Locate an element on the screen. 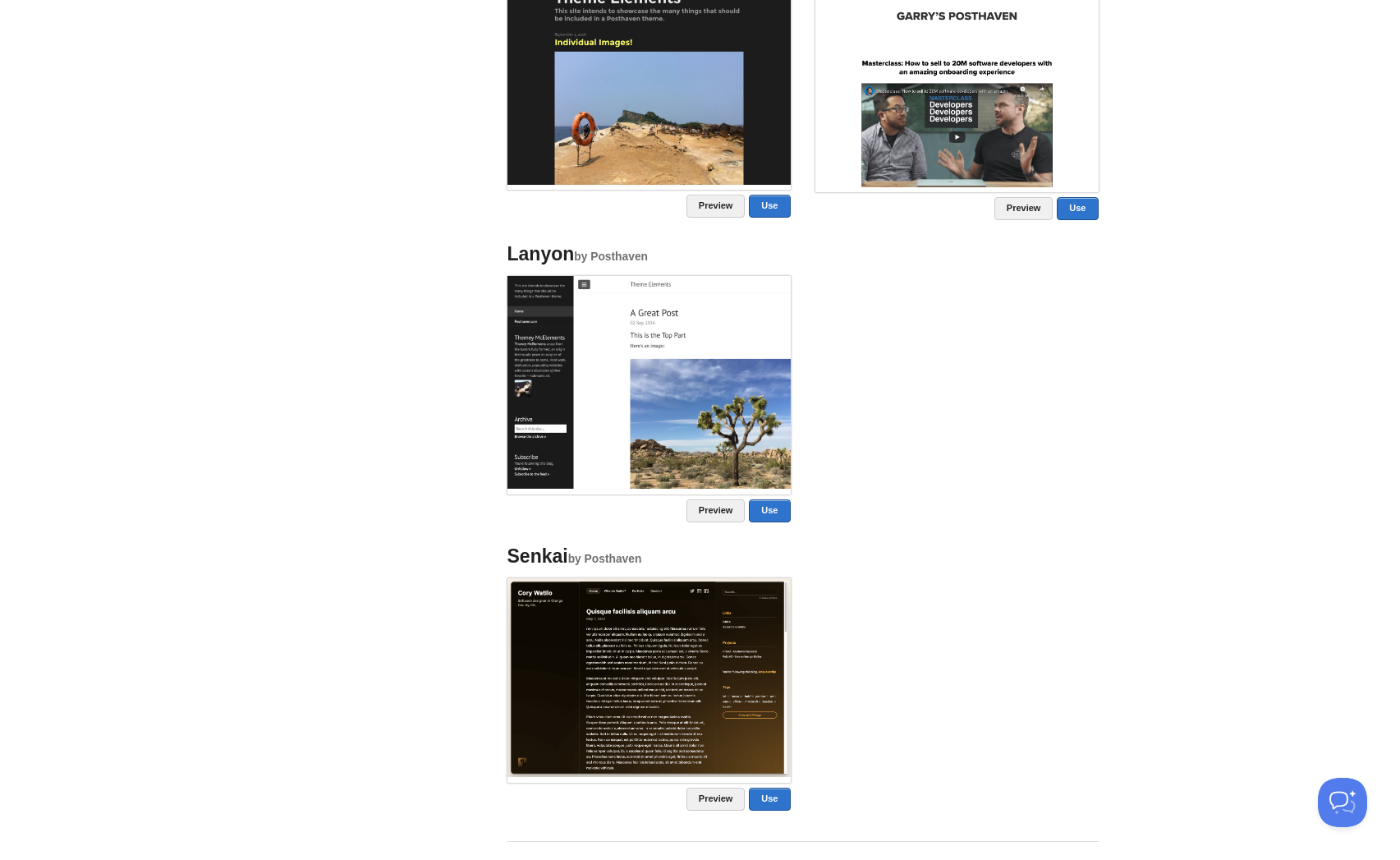 The width and height of the screenshot is (1400, 860). h4: Lanyon is located at coordinates (649, 254).